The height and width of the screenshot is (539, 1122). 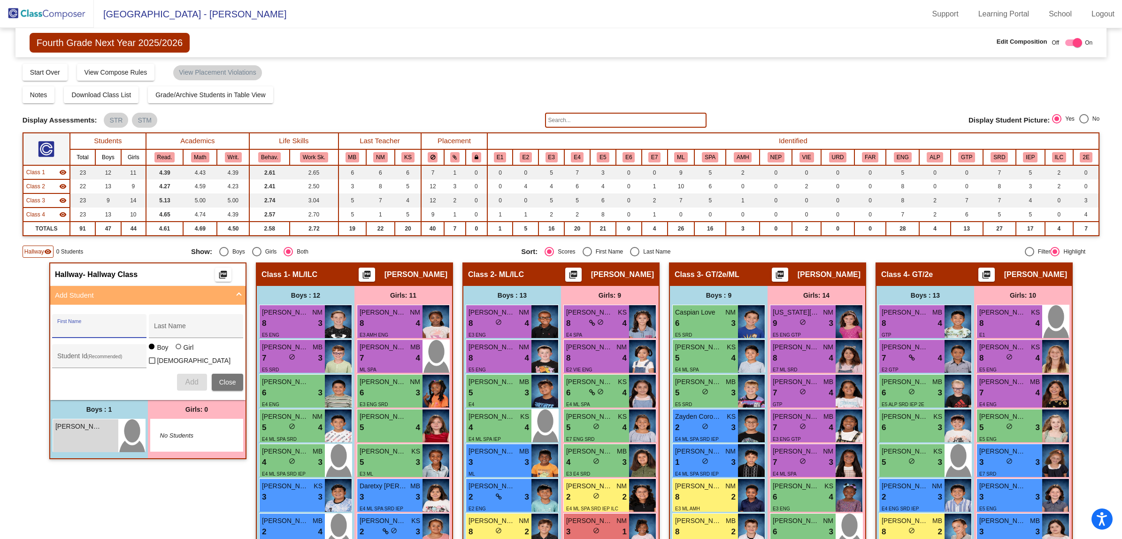 What do you see at coordinates (314, 229) in the screenshot?
I see `td: 2.72` at bounding box center [314, 229].